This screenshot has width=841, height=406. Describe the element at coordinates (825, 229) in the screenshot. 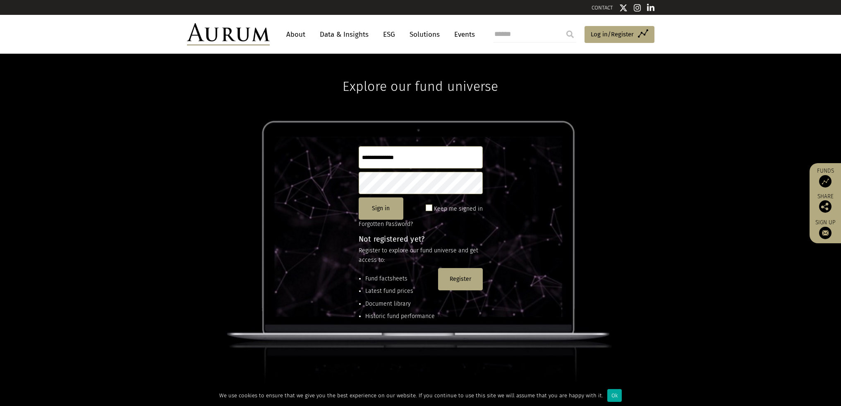

I see `a: Sign up` at that location.